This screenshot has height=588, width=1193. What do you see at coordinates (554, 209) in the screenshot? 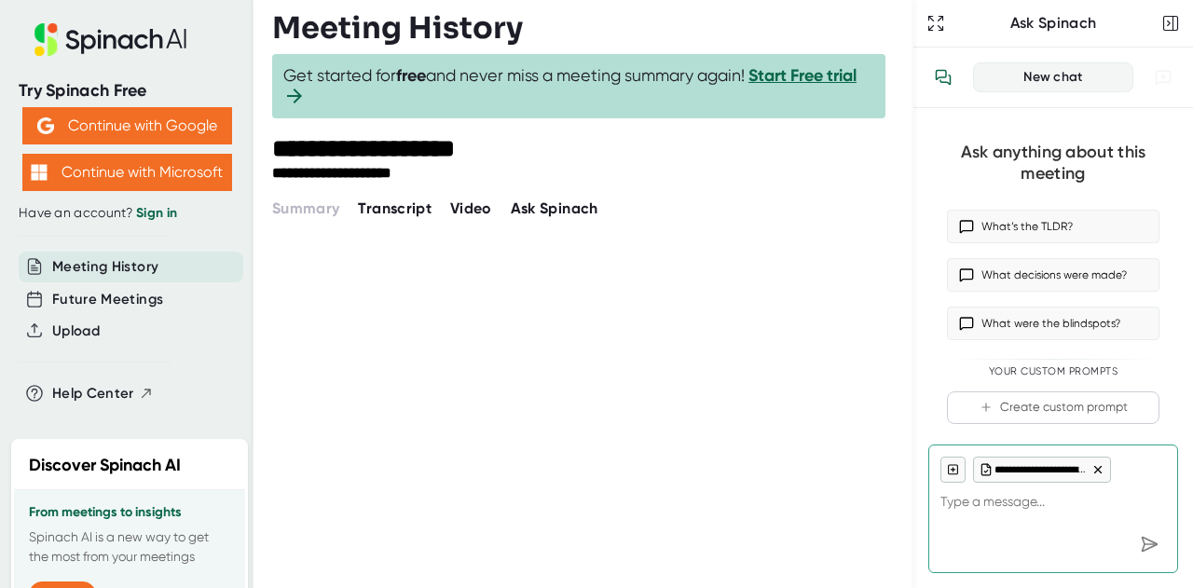
I see `button: Ask Spinach` at bounding box center [554, 209].